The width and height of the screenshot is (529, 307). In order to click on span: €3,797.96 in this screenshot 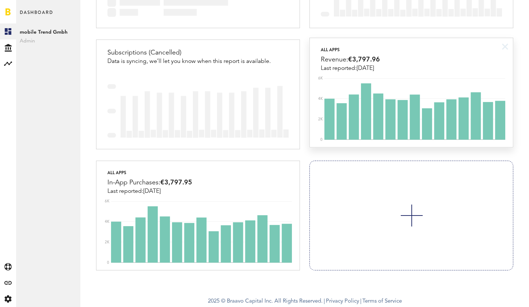, I will do `click(364, 60)`.